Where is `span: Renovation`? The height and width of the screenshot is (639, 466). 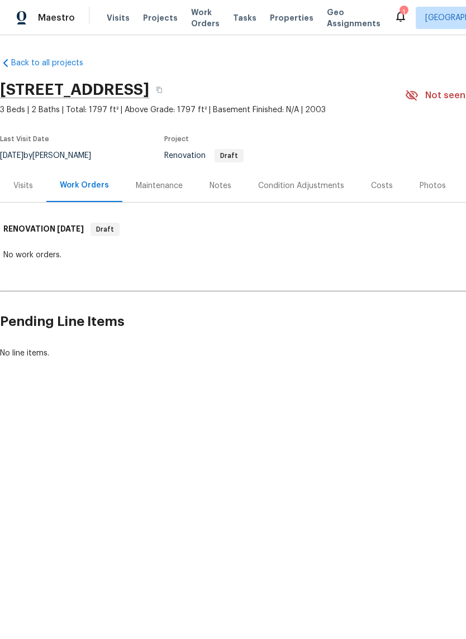
span: Renovation is located at coordinates (204, 156).